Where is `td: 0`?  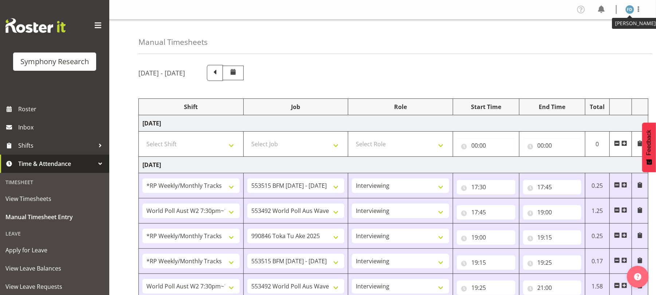 td: 0 is located at coordinates (597, 144).